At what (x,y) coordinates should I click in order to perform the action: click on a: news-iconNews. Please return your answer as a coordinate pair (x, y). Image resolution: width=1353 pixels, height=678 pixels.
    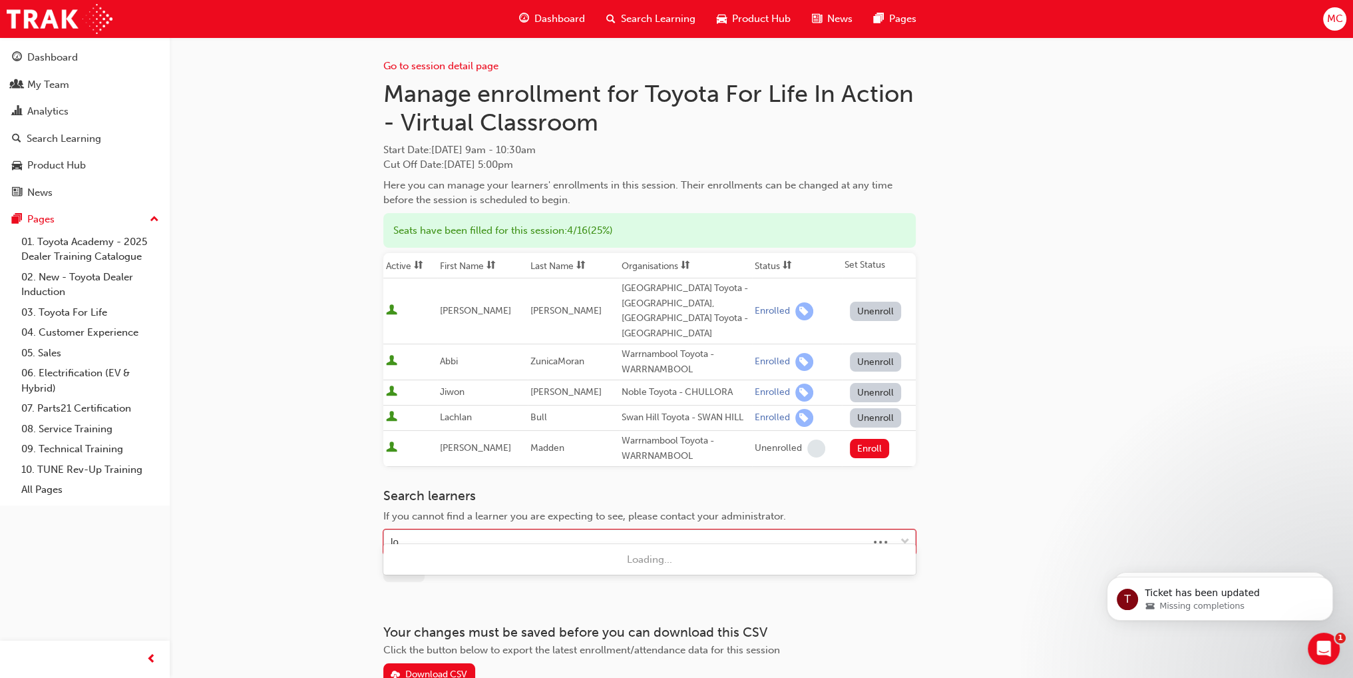
    Looking at the image, I should click on (832, 19).